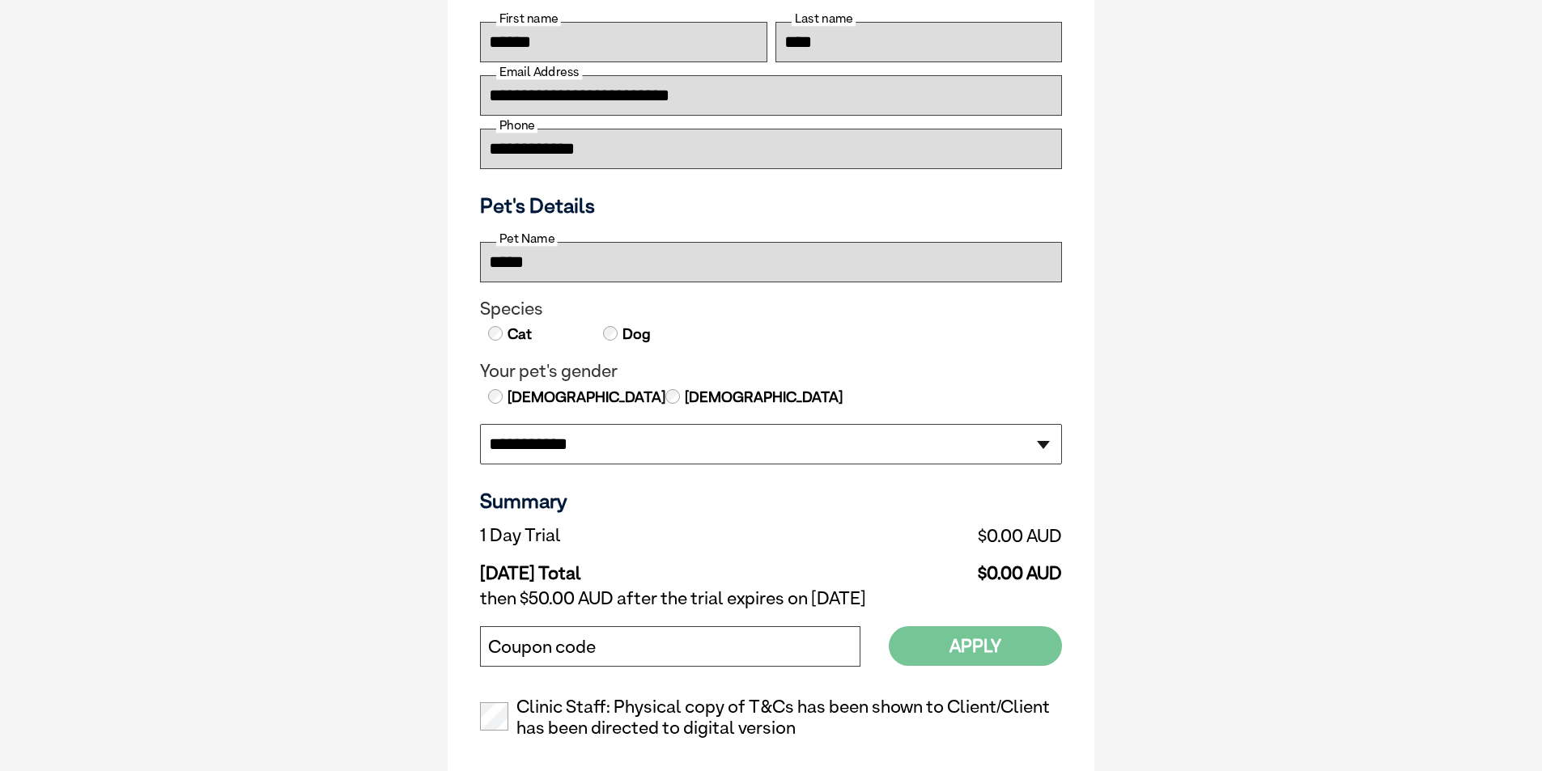 This screenshot has width=1542, height=771. I want to click on input: Clinic Staff: Physical copy of T&Cs has been shown to Client/Client has been directed to digital ..., so click(494, 716).